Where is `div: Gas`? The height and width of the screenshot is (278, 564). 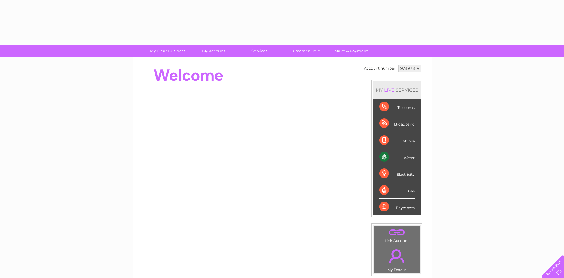 div: Gas is located at coordinates (397, 190).